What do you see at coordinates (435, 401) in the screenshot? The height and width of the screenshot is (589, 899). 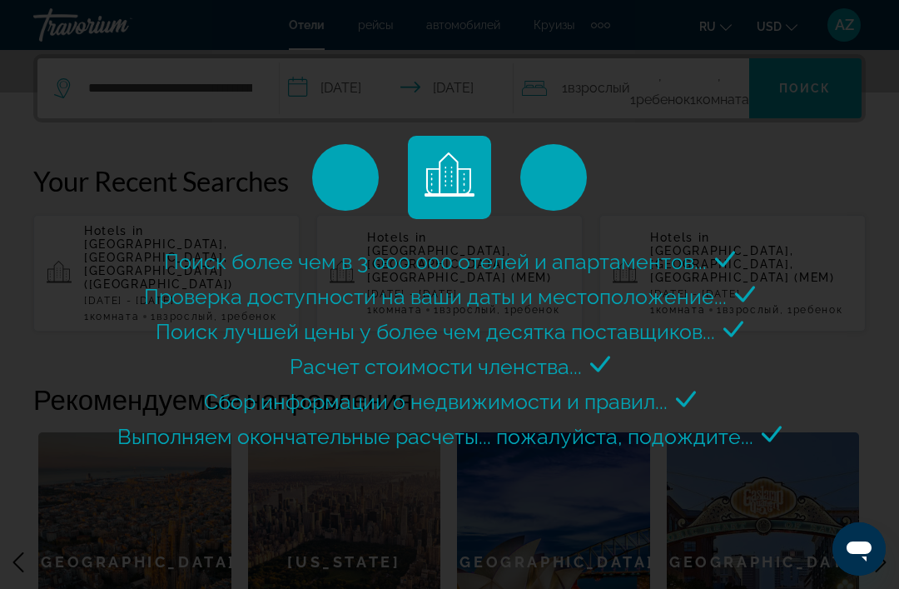 I see `span: Сбор информации о недвижимости и правил...` at bounding box center [435, 401].